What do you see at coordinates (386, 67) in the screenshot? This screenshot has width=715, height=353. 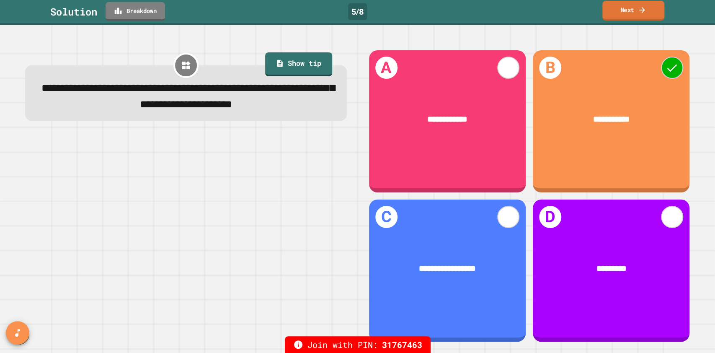 I see `h1: A` at bounding box center [386, 67].